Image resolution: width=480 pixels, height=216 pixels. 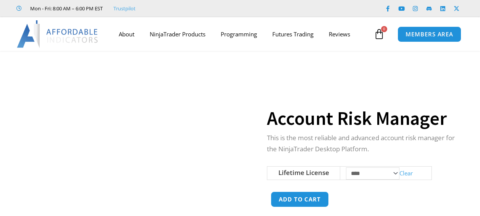 What do you see at coordinates (340, 34) in the screenshot?
I see `a: Reviews` at bounding box center [340, 34].